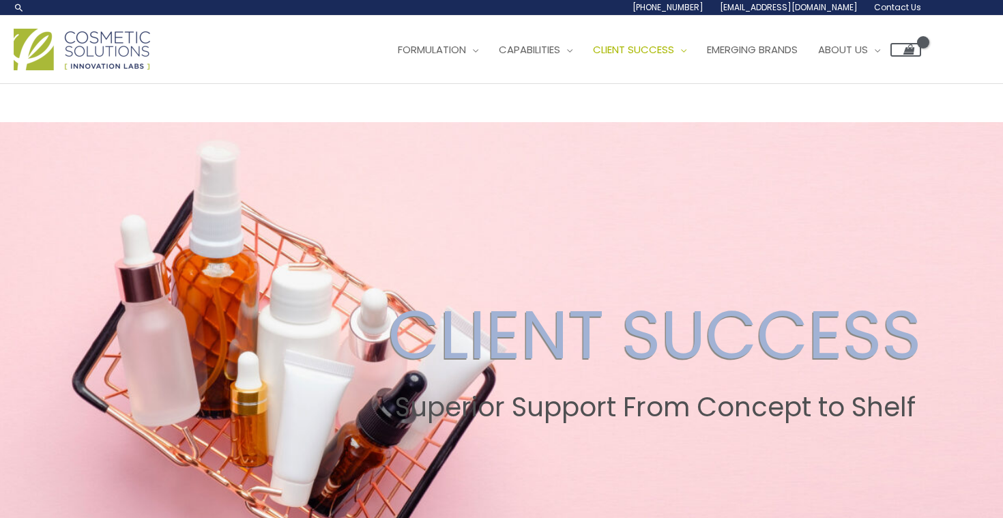 This screenshot has width=1003, height=518. Describe the element at coordinates (897, 7) in the screenshot. I see `span: Contact Us` at that location.